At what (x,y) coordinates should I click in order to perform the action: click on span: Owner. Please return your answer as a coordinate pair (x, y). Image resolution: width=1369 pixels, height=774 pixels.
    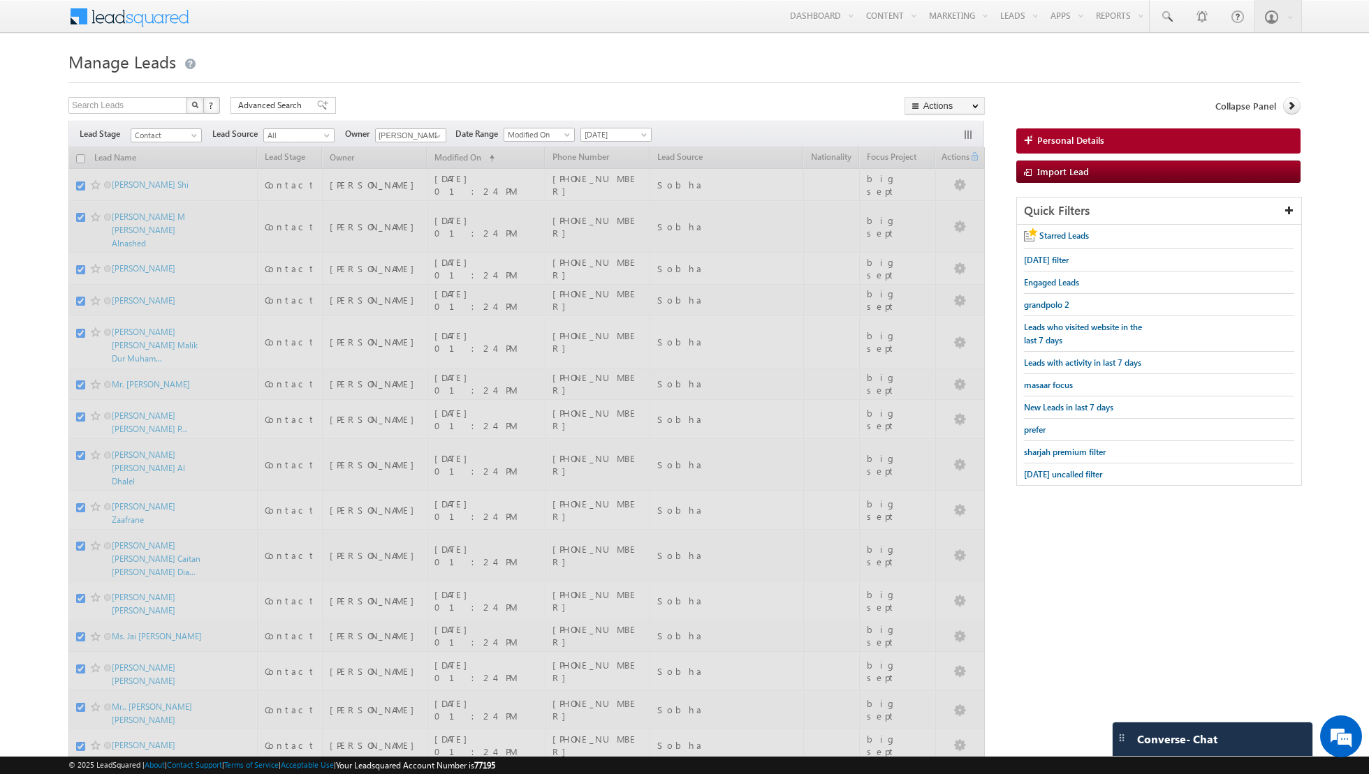
    Looking at the image, I should click on (360, 134).